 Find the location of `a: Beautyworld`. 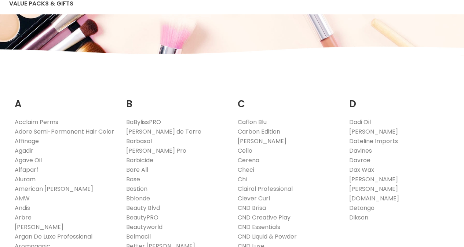

a: Beautyworld is located at coordinates (144, 227).